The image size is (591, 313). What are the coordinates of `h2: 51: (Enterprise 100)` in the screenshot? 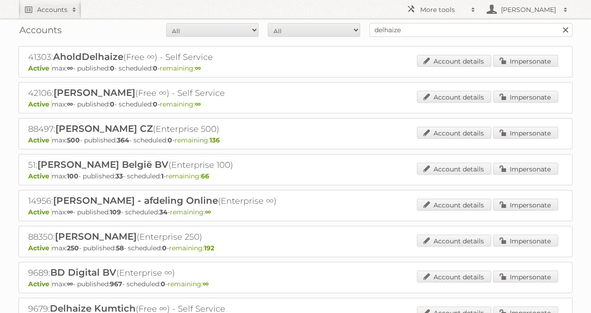 It's located at (190, 165).